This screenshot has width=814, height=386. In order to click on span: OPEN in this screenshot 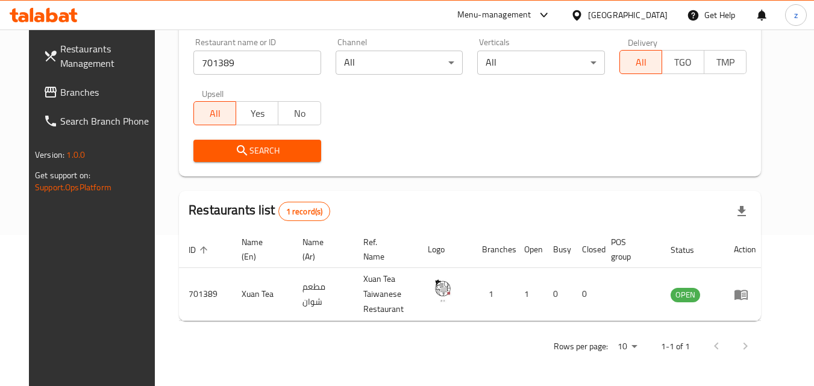, I will do `click(685, 294)`.